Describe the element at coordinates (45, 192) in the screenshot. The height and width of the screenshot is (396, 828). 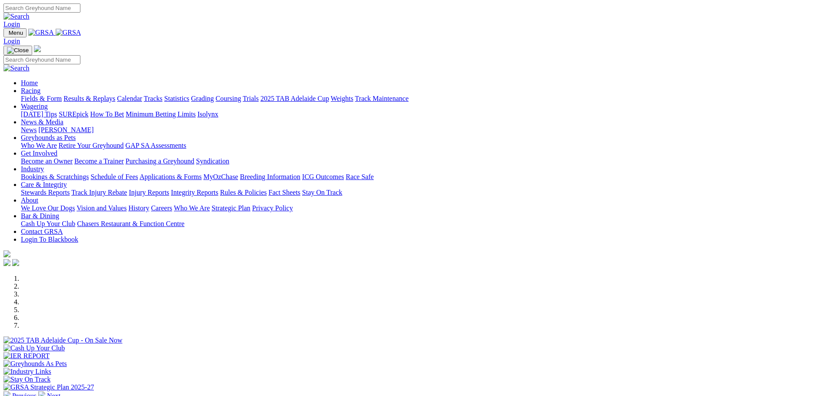
I see `a: Stewards Reports` at that location.